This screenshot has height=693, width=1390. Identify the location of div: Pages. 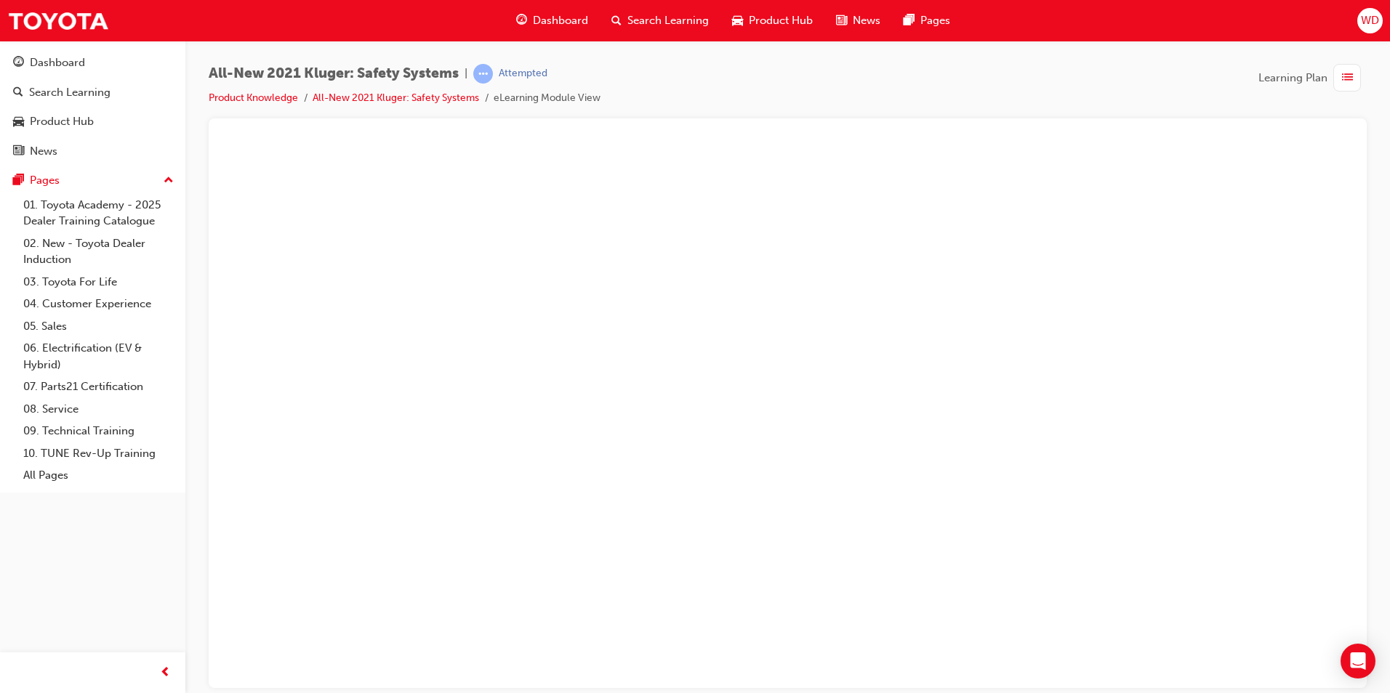
(44, 180).